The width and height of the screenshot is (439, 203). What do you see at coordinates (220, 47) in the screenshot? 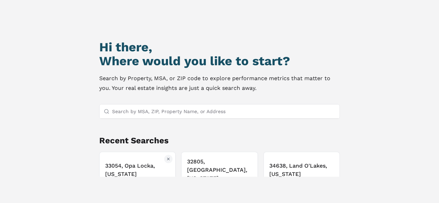
I see `h1: Hi there,` at bounding box center [220, 47].